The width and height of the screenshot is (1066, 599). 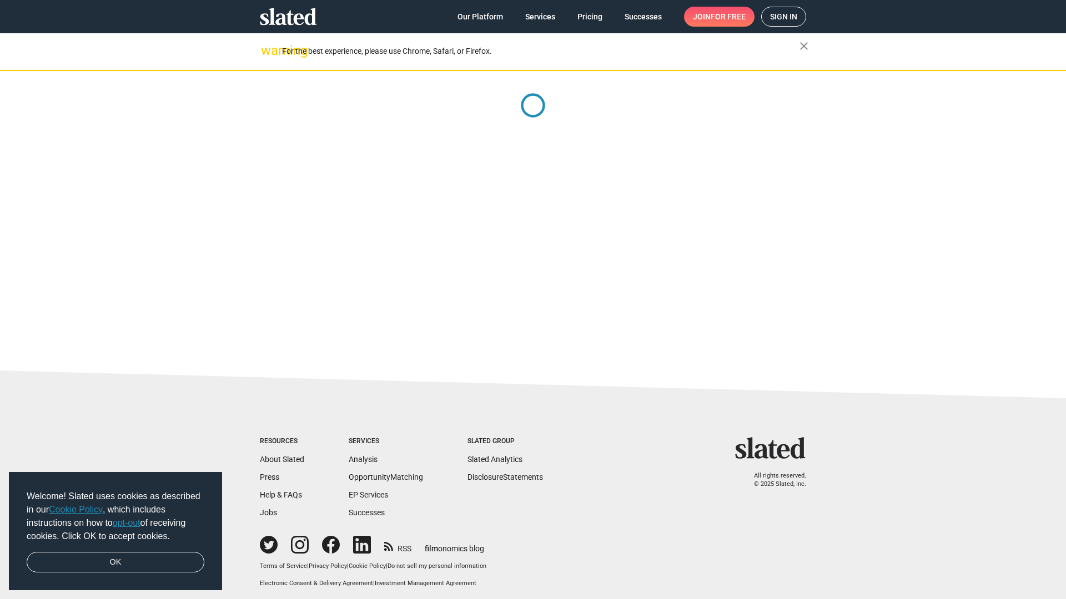 I want to click on a: Services, so click(x=540, y=17).